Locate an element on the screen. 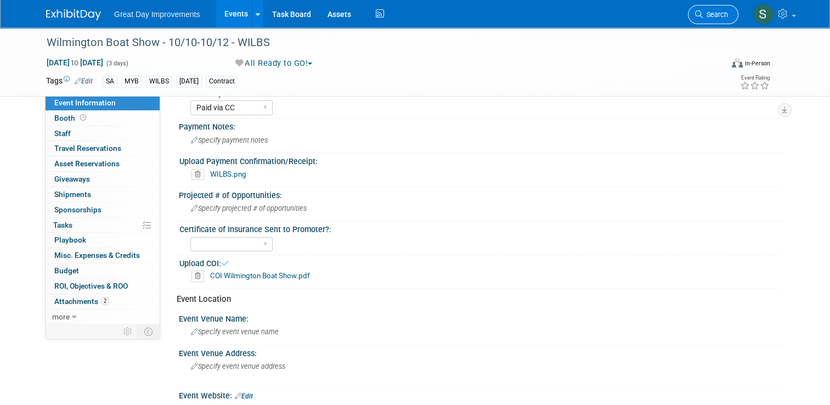 The height and width of the screenshot is (405, 830). a: Sponsorships is located at coordinates (103, 210).